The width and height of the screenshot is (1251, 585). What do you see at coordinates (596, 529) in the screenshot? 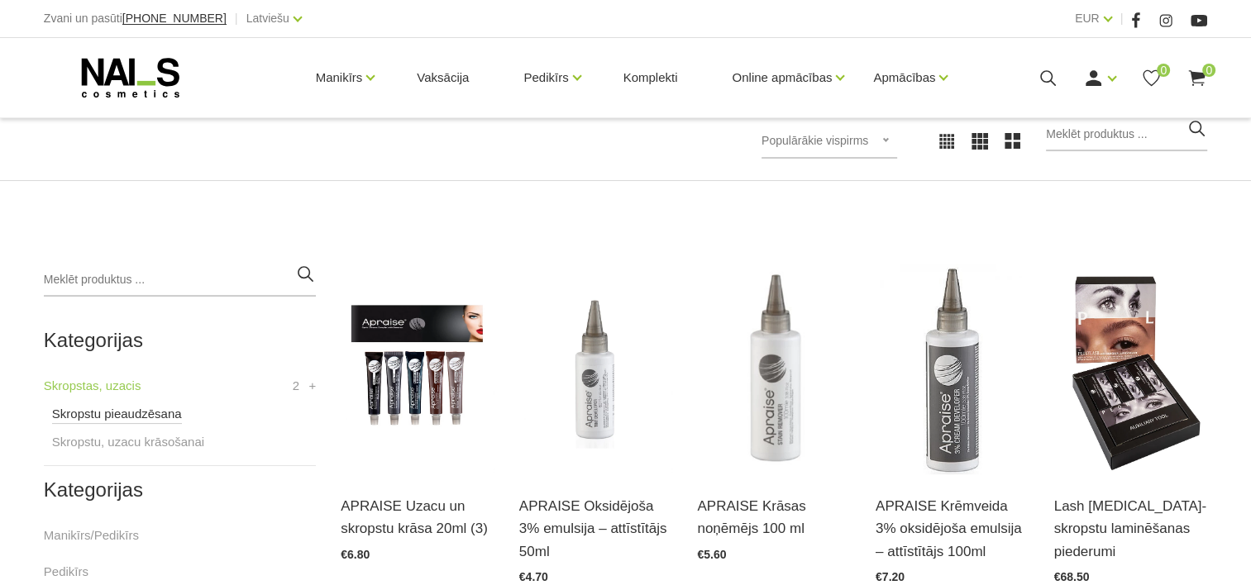
I see `a: APRAISE Oksidējoša 3% emulsija – attīstītājs 50ml` at bounding box center [596, 529].